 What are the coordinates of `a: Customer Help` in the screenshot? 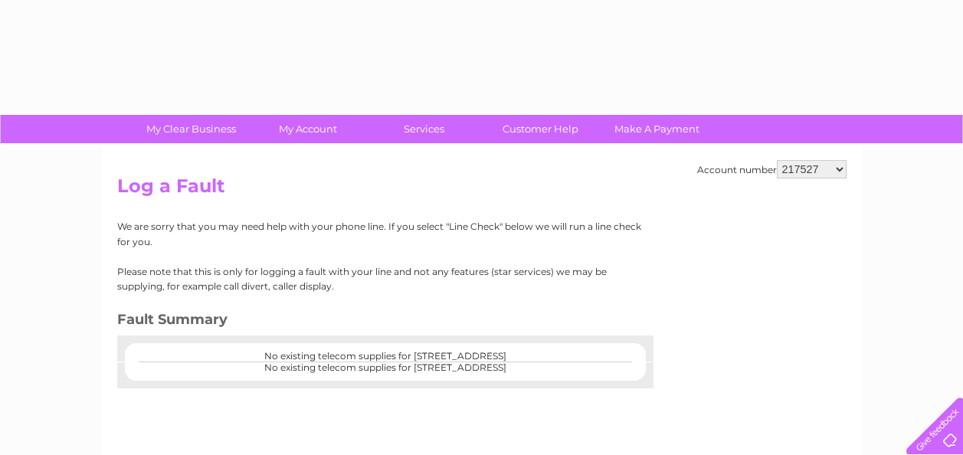 It's located at (540, 129).